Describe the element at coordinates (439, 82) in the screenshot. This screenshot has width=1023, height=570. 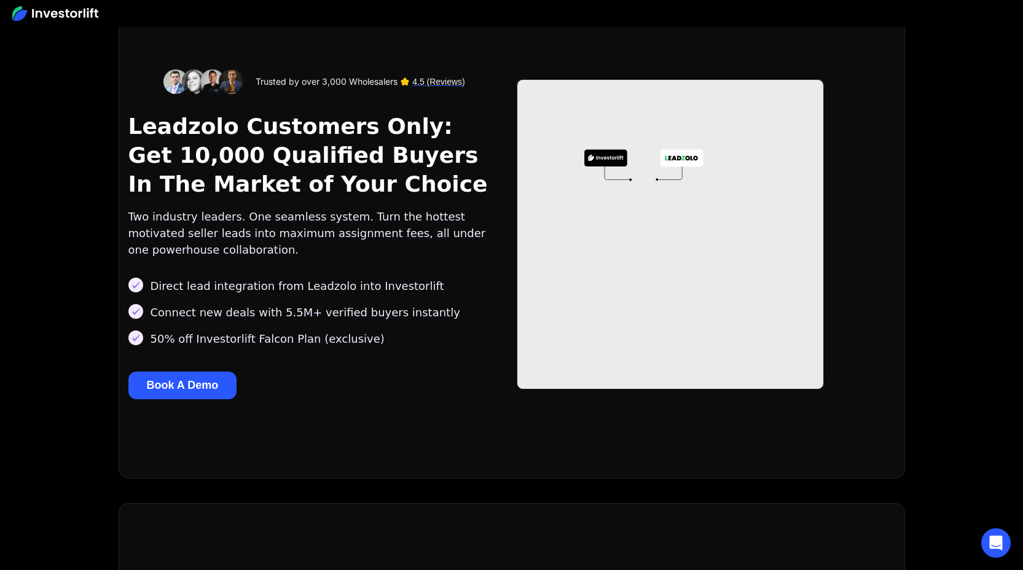
I see `a: 4.5 (Reviews)` at that location.